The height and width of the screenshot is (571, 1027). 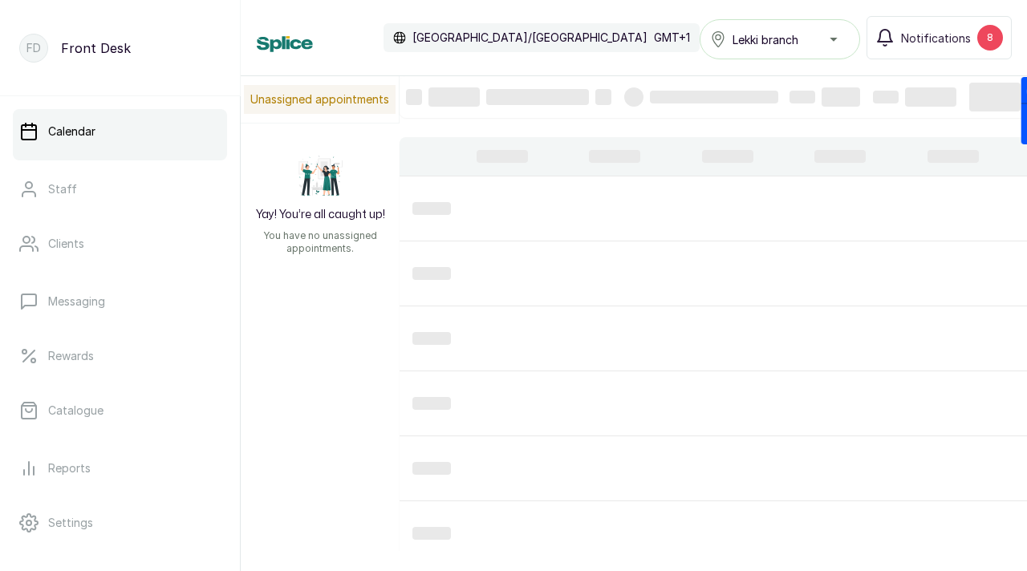 What do you see at coordinates (120, 411) in the screenshot?
I see `a: Catalogue` at bounding box center [120, 411].